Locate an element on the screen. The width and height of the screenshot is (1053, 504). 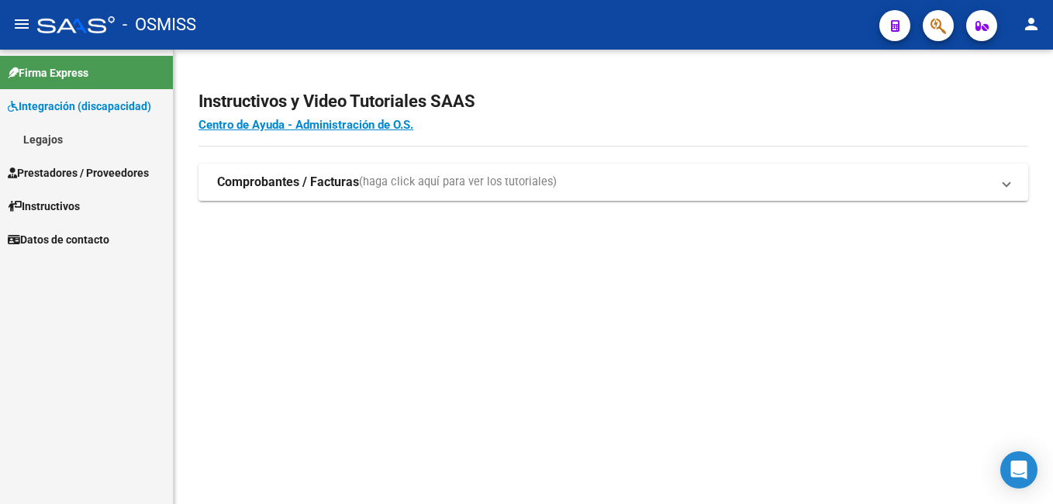
a: Centro de Ayuda - Administración de O.S. is located at coordinates (306, 125).